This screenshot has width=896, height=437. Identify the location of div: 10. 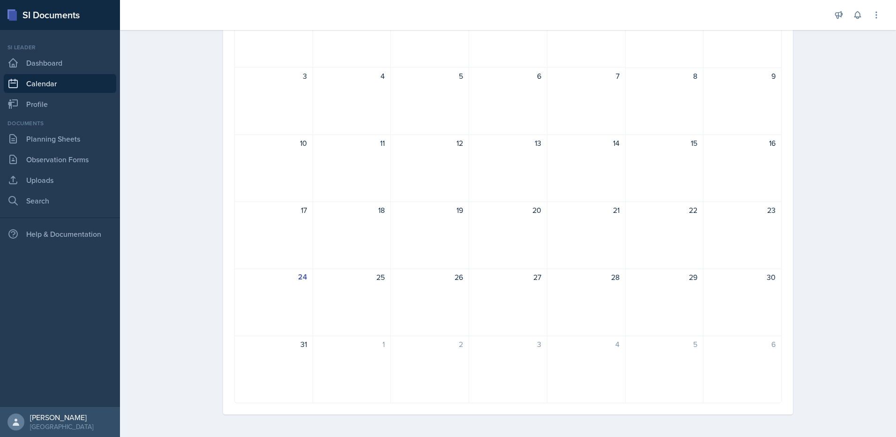
(274, 143).